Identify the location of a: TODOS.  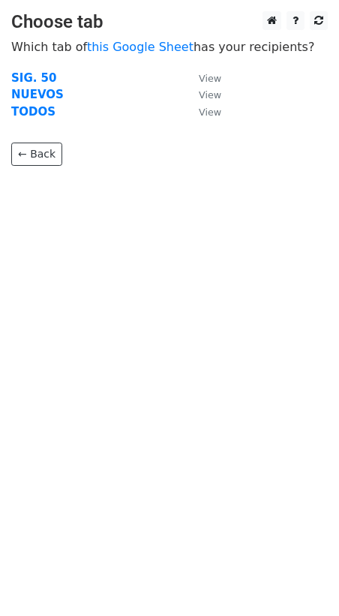
(33, 112).